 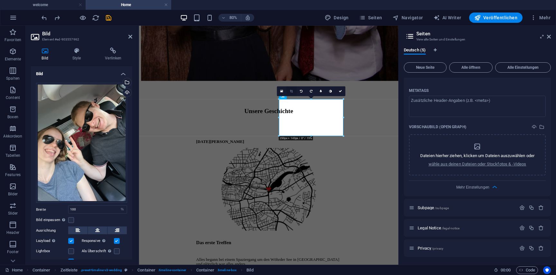 What do you see at coordinates (13, 233) in the screenshot?
I see `p: Header` at bounding box center [13, 233].